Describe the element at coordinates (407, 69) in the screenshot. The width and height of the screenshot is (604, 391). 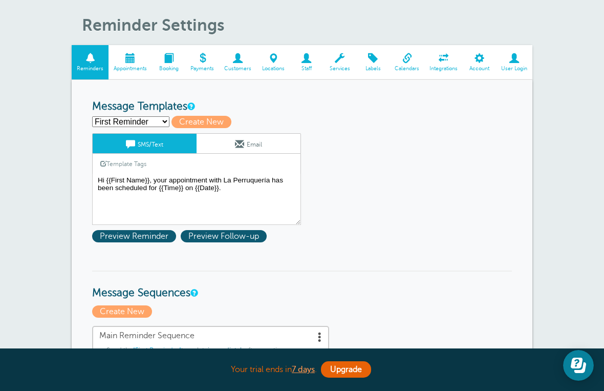
I see `span: Calendars` at that location.